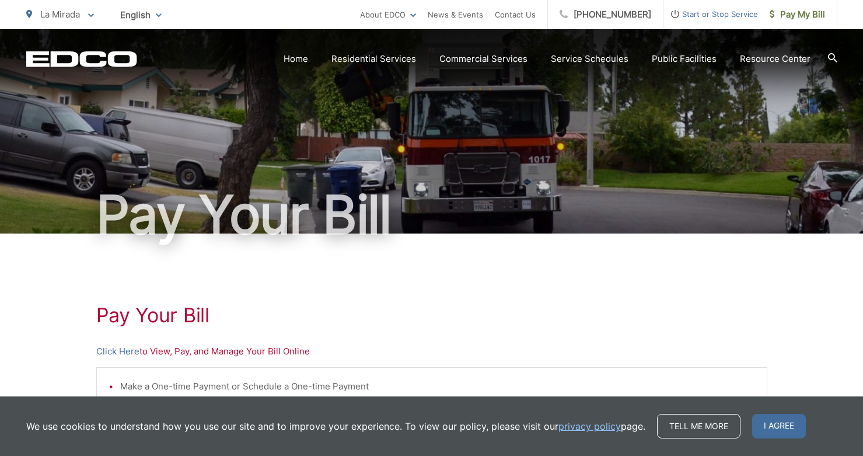 The image size is (863, 456). I want to click on a: Click Here, so click(118, 351).